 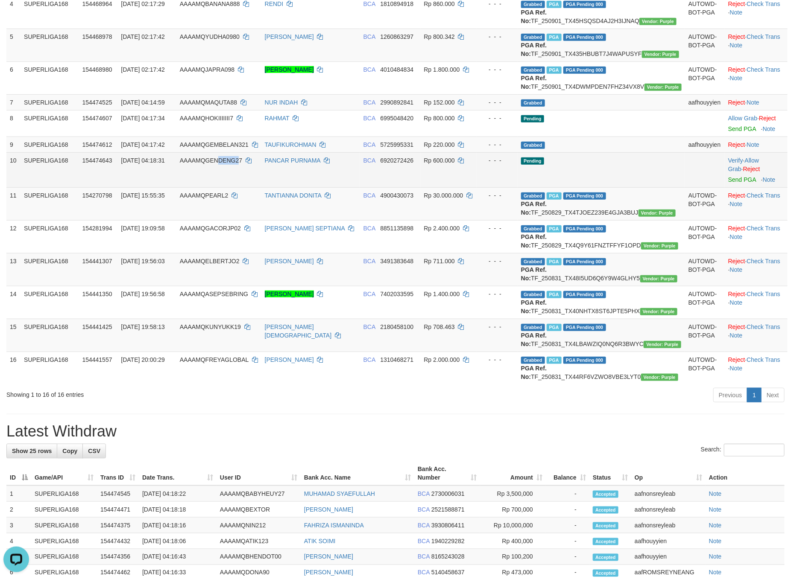 What do you see at coordinates (214, 145) in the screenshot?
I see `span: AAAAMQGEMBELAN321` at bounding box center [214, 145].